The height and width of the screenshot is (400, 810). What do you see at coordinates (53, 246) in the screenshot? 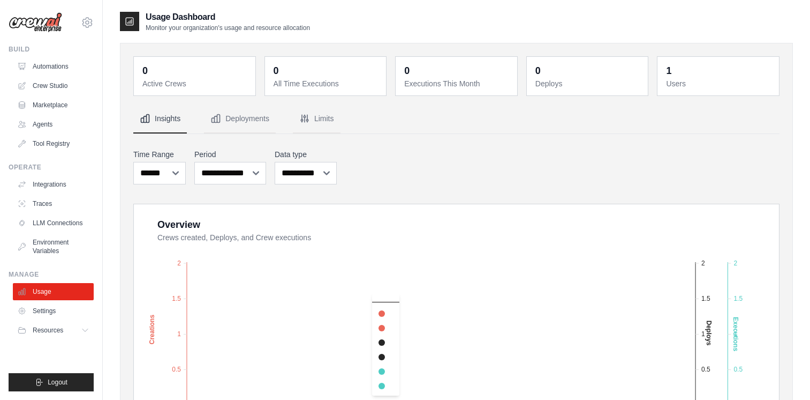
I see `a: Environment Variables` at bounding box center [53, 246].